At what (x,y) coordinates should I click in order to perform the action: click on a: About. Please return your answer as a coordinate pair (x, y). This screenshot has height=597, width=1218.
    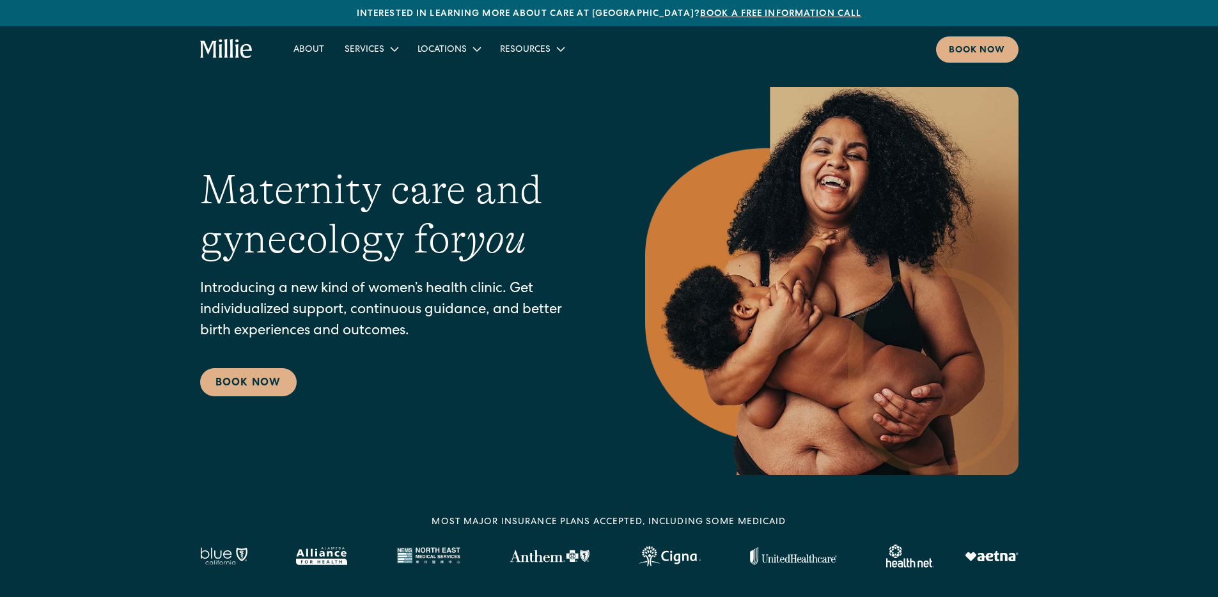
    Looking at the image, I should click on (309, 49).